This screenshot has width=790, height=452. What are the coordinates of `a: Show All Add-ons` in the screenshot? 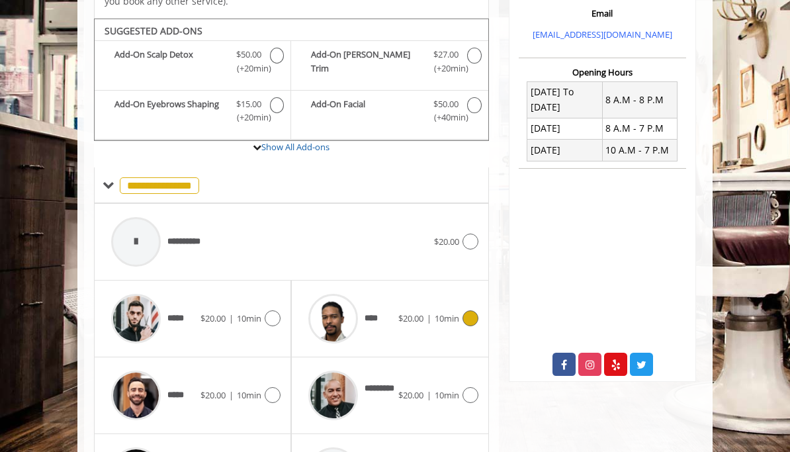 It's located at (295, 147).